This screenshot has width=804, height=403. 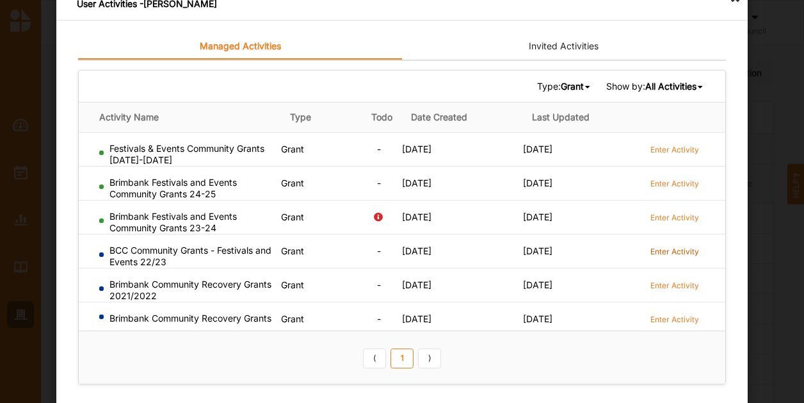 What do you see at coordinates (655, 86) in the screenshot?
I see `span: Show by:` at bounding box center [655, 86].